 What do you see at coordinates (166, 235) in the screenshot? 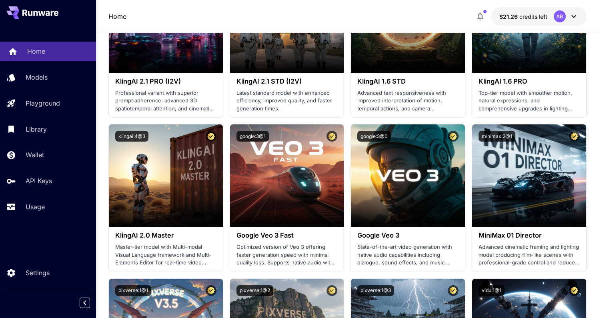
I see `h3: KlingAI 2.0 Master` at bounding box center [166, 235].